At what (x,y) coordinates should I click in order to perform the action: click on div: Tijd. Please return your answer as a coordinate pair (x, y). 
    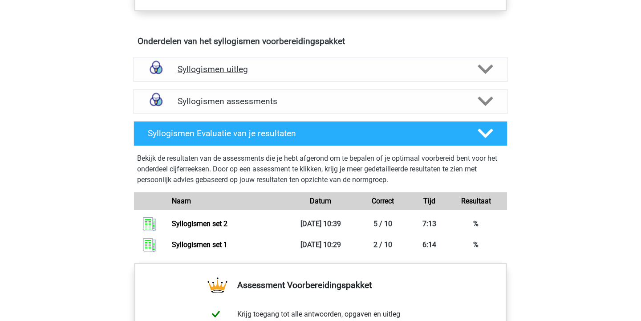
    Looking at the image, I should click on (430, 201).